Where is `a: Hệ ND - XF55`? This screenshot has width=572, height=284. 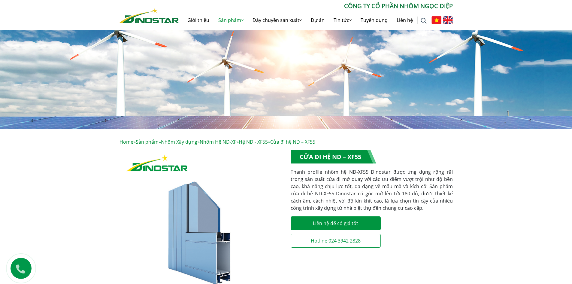
a: Hệ ND - XF55 is located at coordinates (253, 142).